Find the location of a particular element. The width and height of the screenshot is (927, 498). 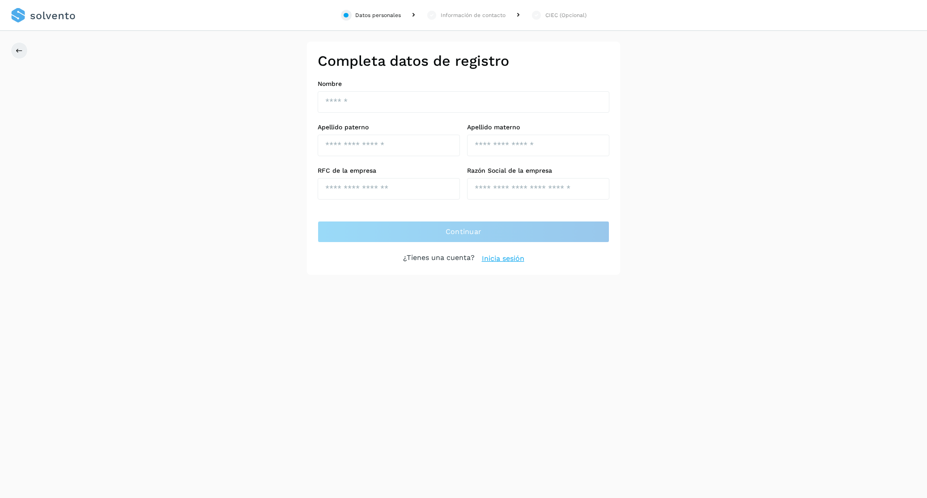

div: Información de contacto is located at coordinates (473, 15).